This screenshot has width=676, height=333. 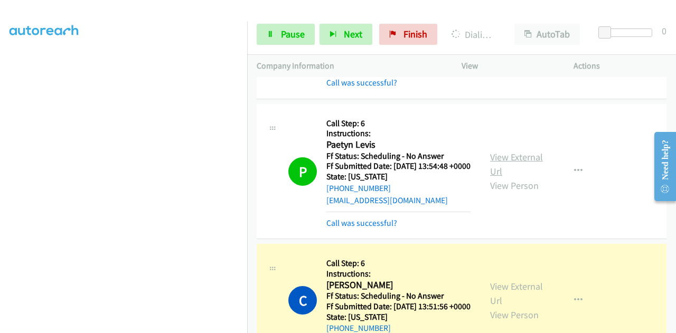 I want to click on h1: C, so click(x=303, y=301).